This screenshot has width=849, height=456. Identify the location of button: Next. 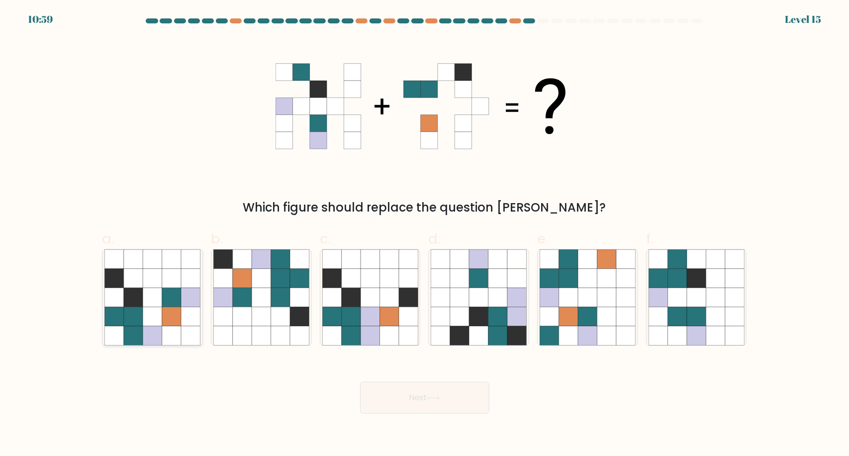
(425, 397).